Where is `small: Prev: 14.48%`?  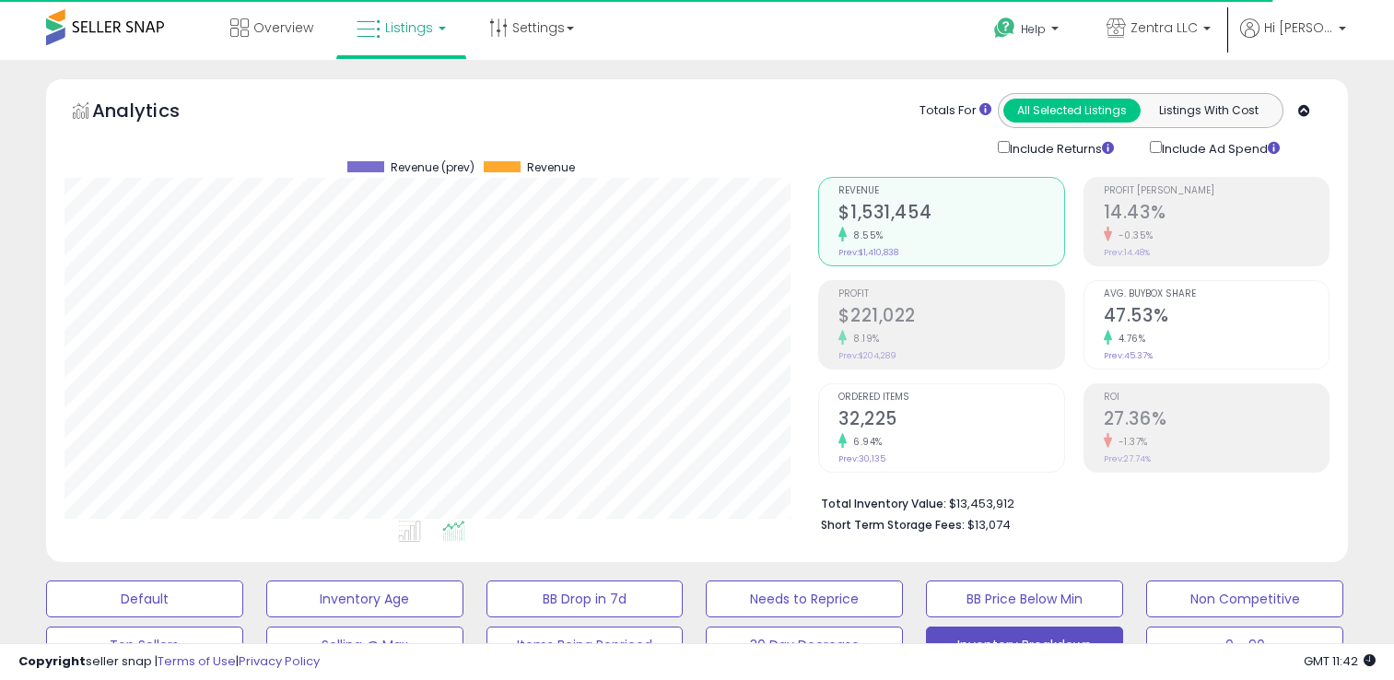 small: Prev: 14.48% is located at coordinates (1127, 252).